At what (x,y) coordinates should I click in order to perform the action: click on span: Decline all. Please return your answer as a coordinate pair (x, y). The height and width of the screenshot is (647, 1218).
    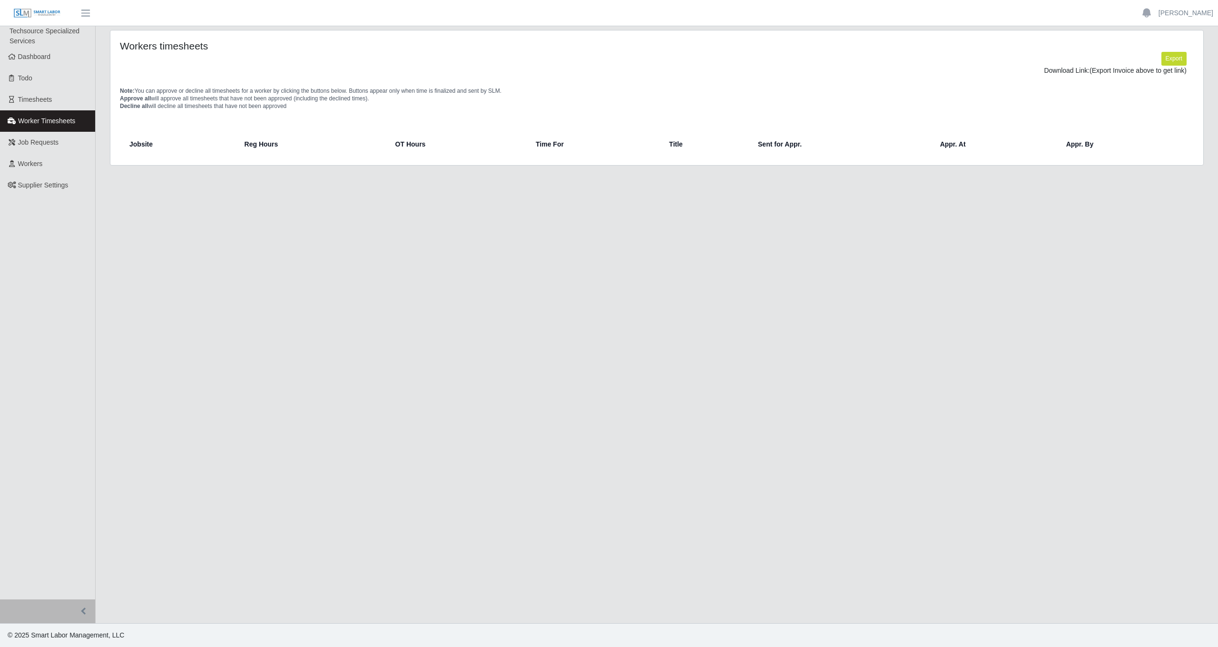
    Looking at the image, I should click on (134, 106).